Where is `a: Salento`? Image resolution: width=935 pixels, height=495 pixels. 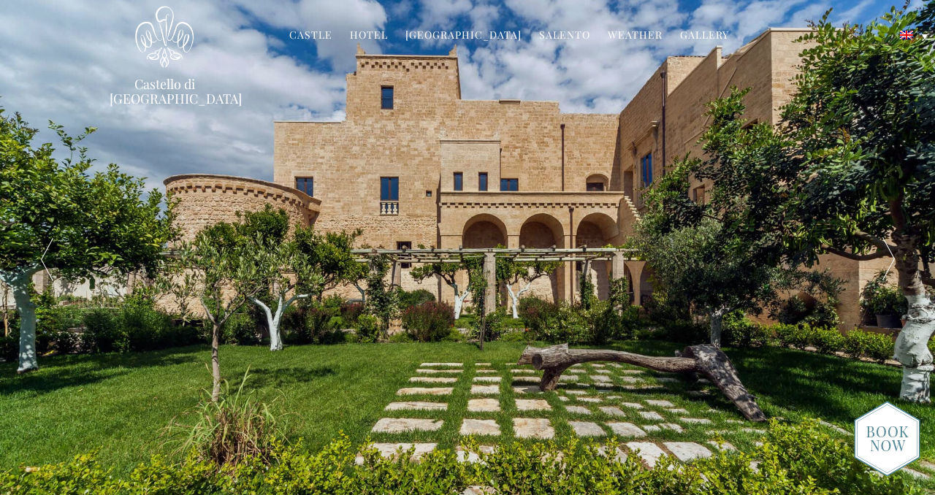 a: Salento is located at coordinates (565, 36).